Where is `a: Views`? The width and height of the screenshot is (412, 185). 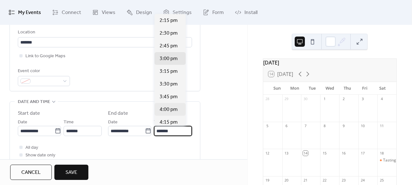
a: Views is located at coordinates (104, 12).